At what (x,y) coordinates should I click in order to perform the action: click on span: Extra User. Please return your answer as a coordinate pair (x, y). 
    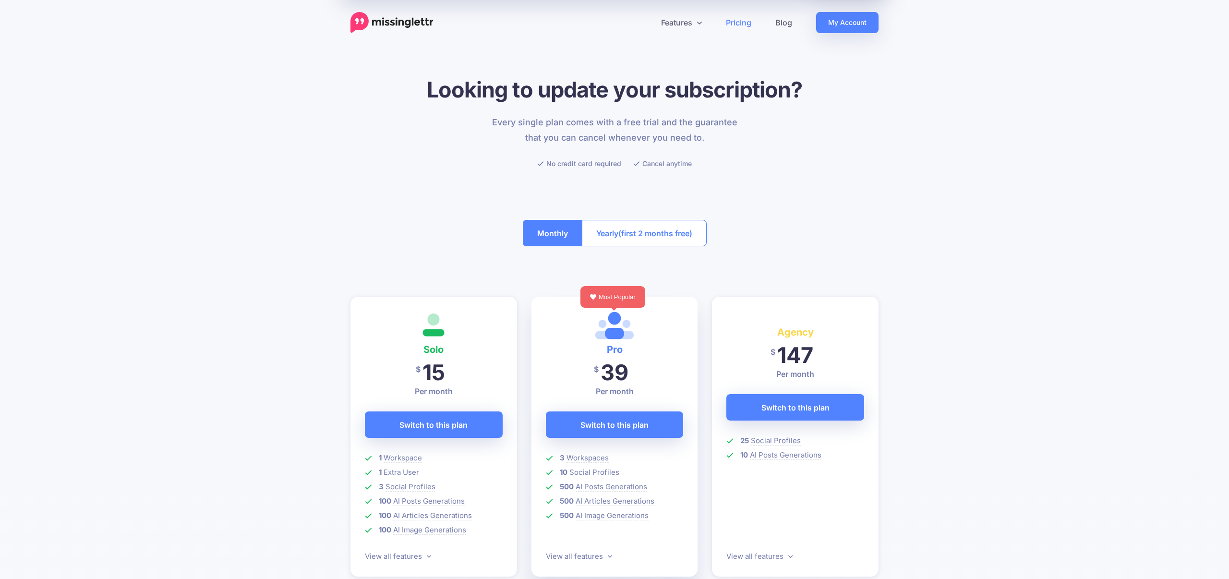
    Looking at the image, I should click on (401, 472).